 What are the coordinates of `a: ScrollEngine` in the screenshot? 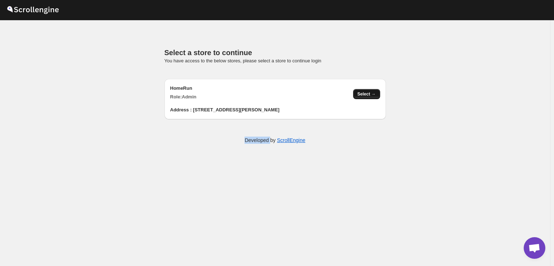 It's located at (291, 140).